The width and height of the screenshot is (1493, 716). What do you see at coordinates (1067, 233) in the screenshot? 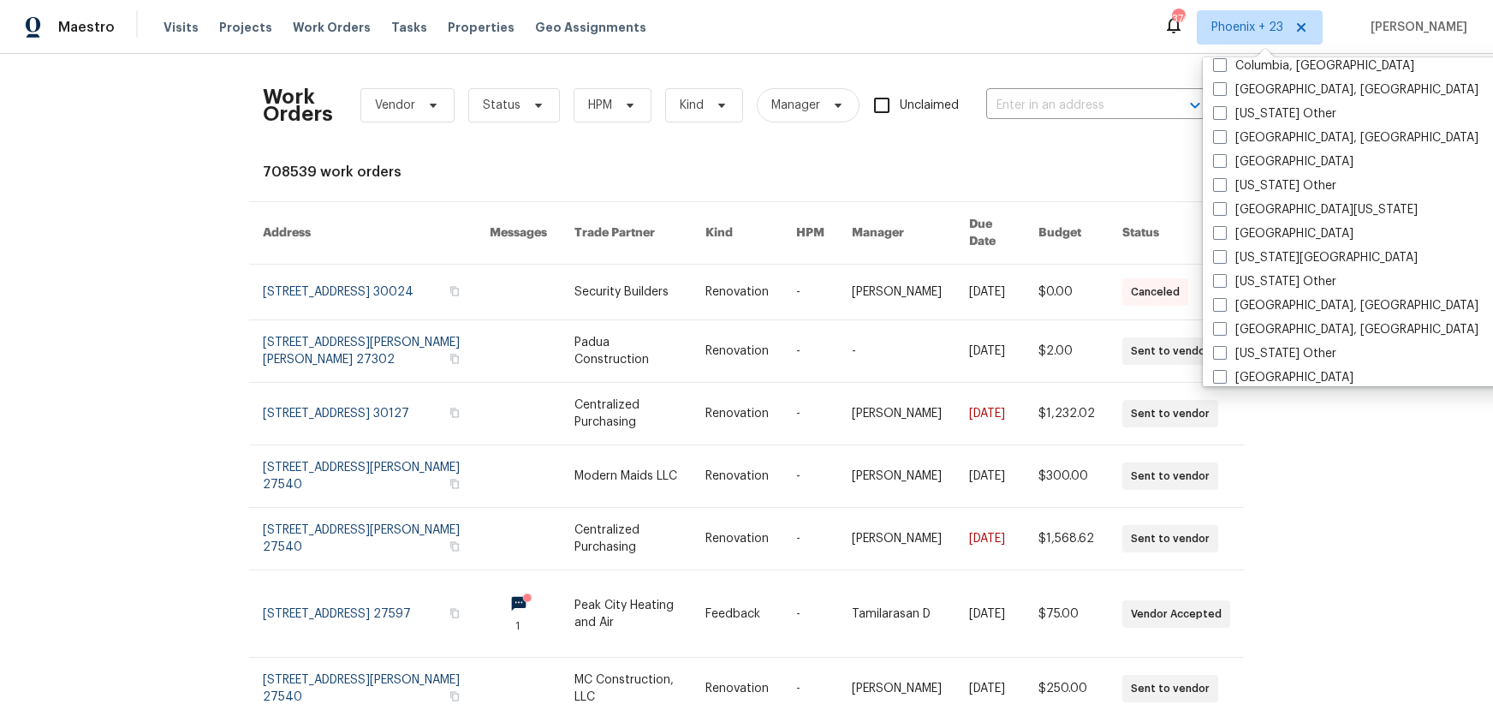
I see `th: Budget` at bounding box center [1067, 233].